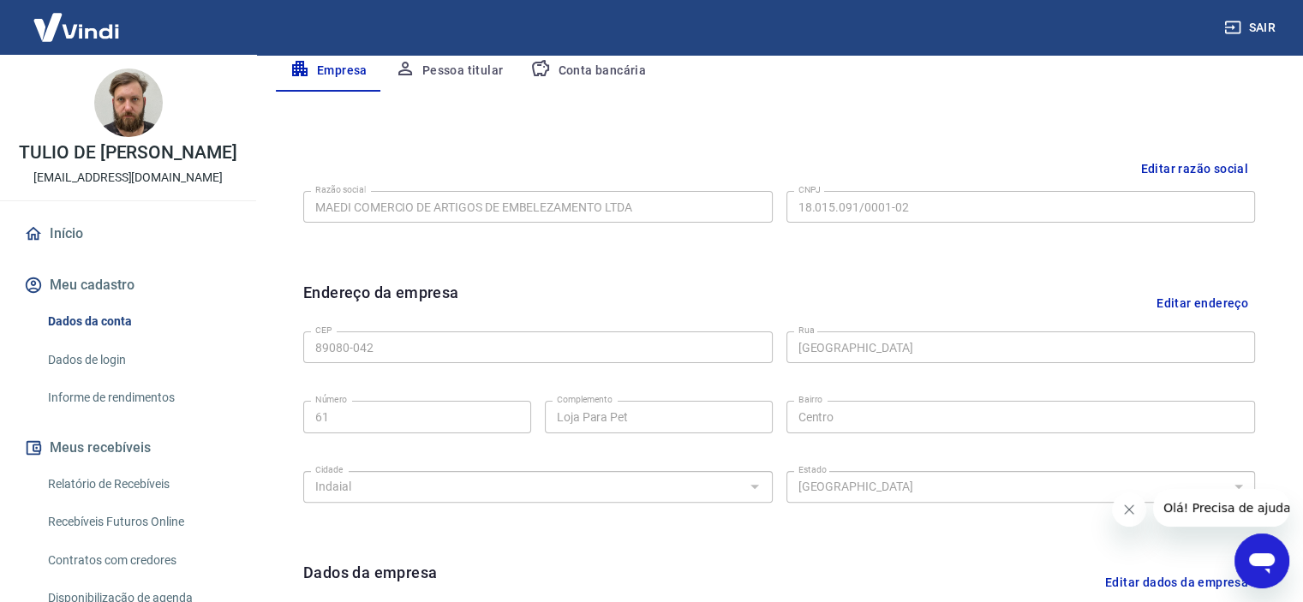 This screenshot has height=602, width=1303. I want to click on button: Editar razão social, so click(1194, 169).